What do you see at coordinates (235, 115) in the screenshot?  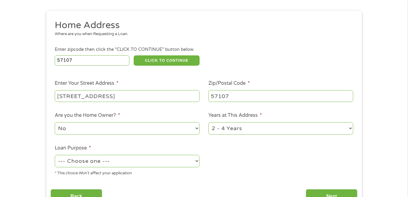 I see `label: Years at This Address` at bounding box center [235, 115].